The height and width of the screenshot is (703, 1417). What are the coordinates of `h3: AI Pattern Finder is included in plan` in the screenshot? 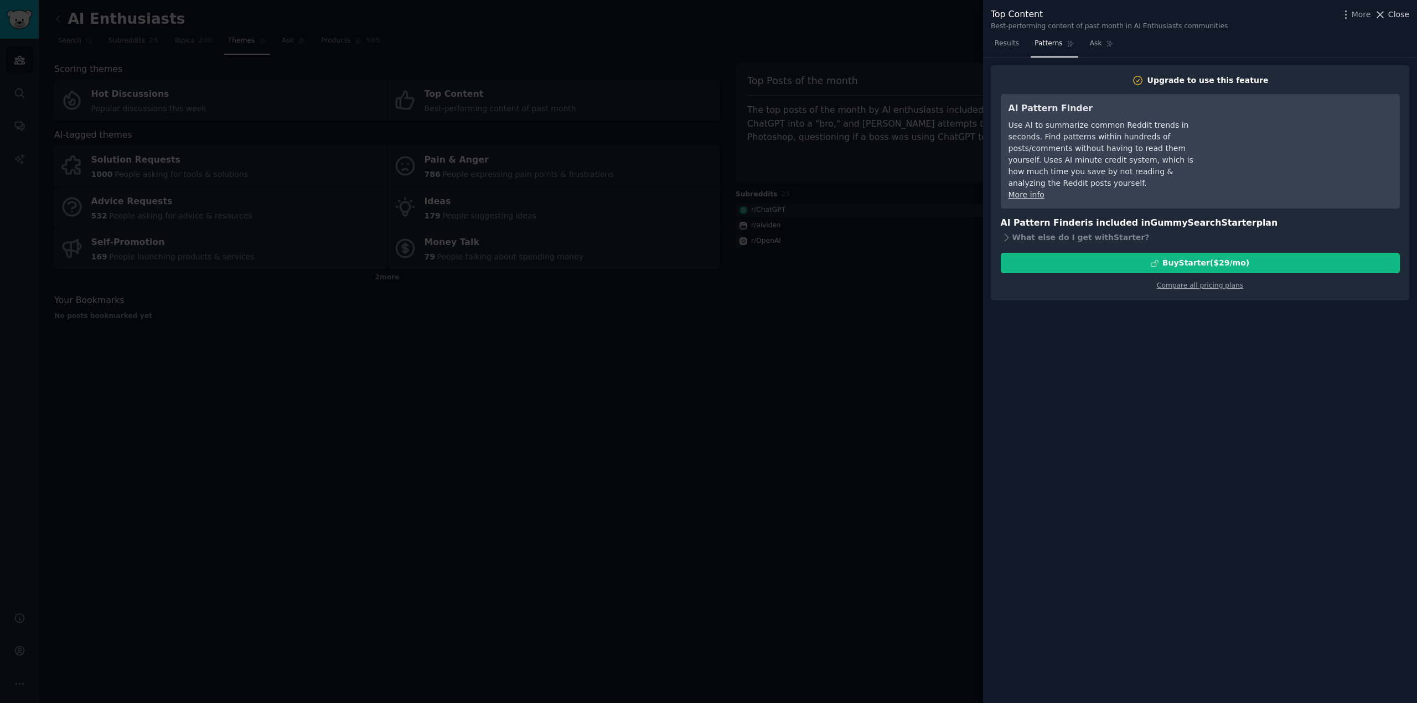 It's located at (1200, 223).